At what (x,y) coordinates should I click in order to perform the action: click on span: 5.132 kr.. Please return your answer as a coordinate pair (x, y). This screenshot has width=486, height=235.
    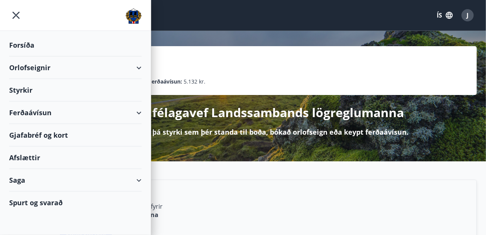
    Looking at the image, I should click on (194, 82).